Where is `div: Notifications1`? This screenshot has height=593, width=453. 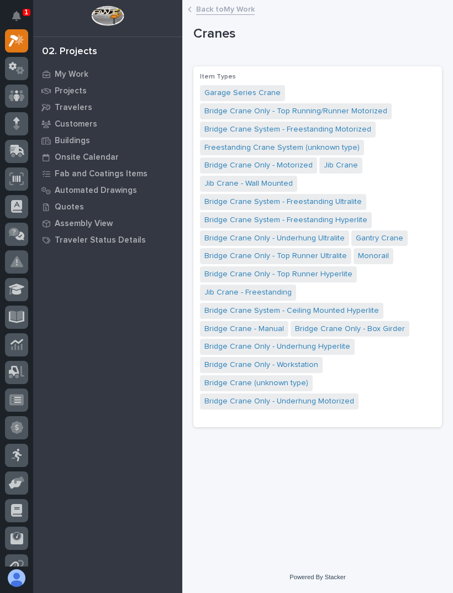
div: Notifications1 is located at coordinates (21, 20).